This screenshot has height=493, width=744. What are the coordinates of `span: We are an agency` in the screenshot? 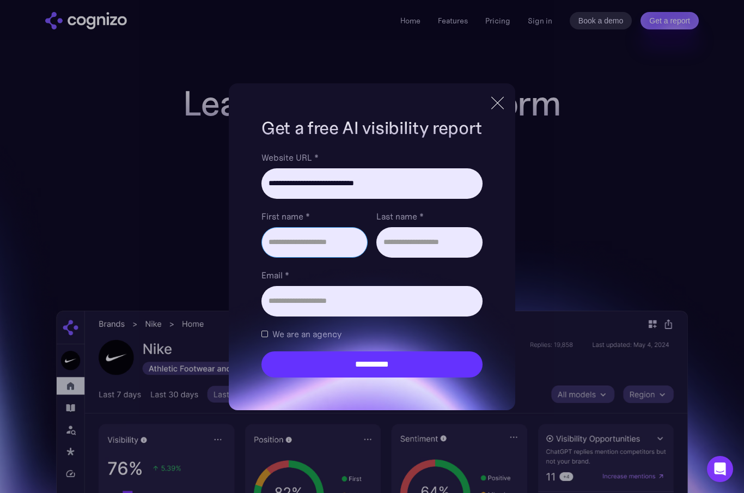 It's located at (306, 334).